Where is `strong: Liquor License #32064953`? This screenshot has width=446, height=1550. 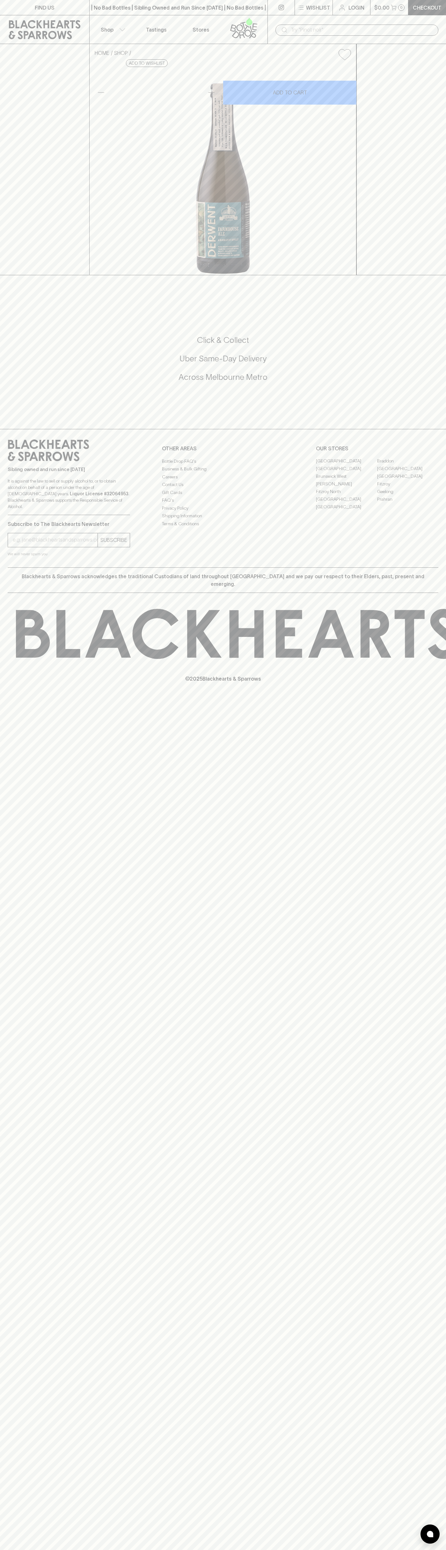 strong: Liquor License #32064953 is located at coordinates (99, 494).